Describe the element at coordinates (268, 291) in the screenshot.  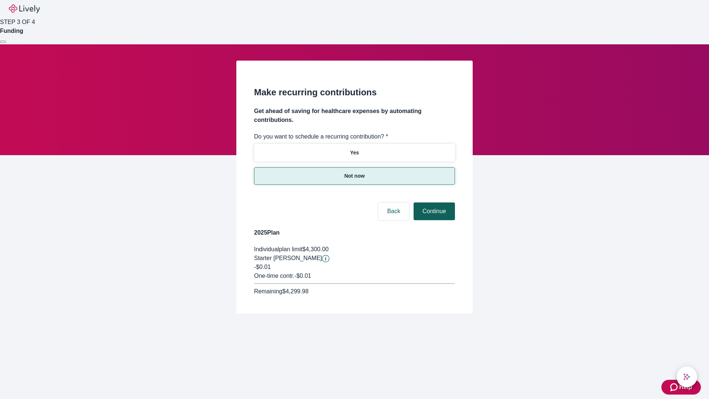
I see `span: Remaining` at that location.